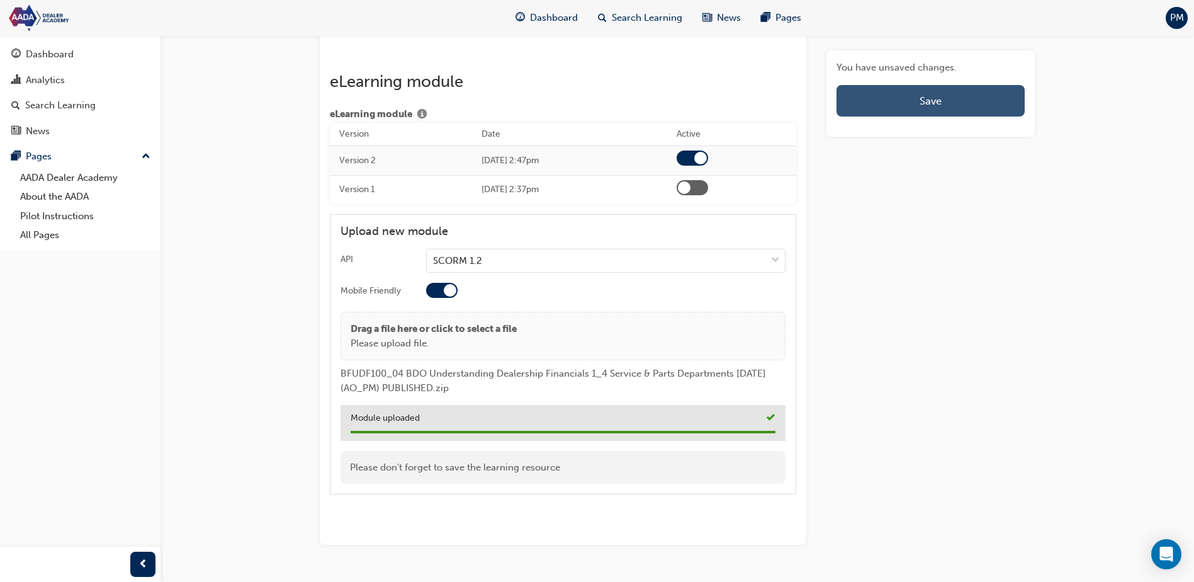  What do you see at coordinates (563, 467) in the screenshot?
I see `div: Please don ' t forget to save the learning resource` at bounding box center [563, 467].